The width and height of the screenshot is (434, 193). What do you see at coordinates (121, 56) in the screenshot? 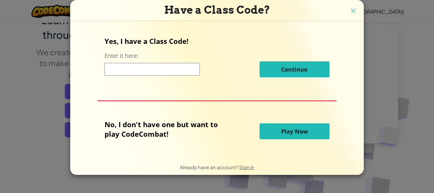
I see `label: Enter it here:` at bounding box center [121, 56].